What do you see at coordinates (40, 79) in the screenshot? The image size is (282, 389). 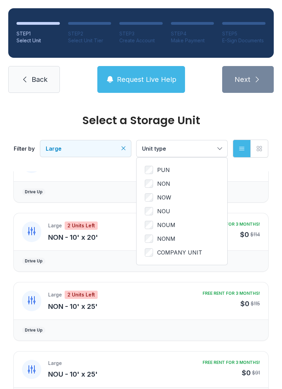 I see `span: Back` at bounding box center [40, 79].